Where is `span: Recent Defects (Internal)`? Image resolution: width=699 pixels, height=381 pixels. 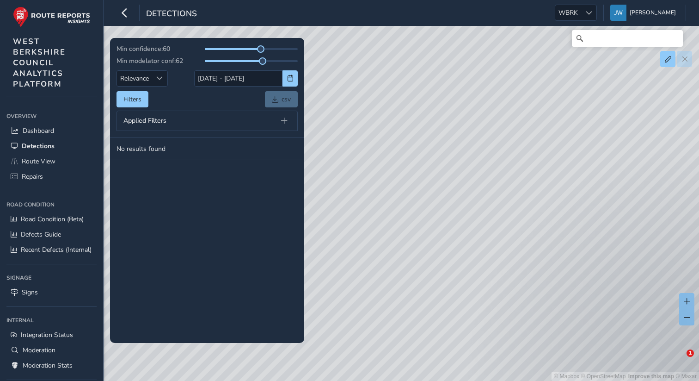 span: Recent Defects (Internal) is located at coordinates (56, 249).